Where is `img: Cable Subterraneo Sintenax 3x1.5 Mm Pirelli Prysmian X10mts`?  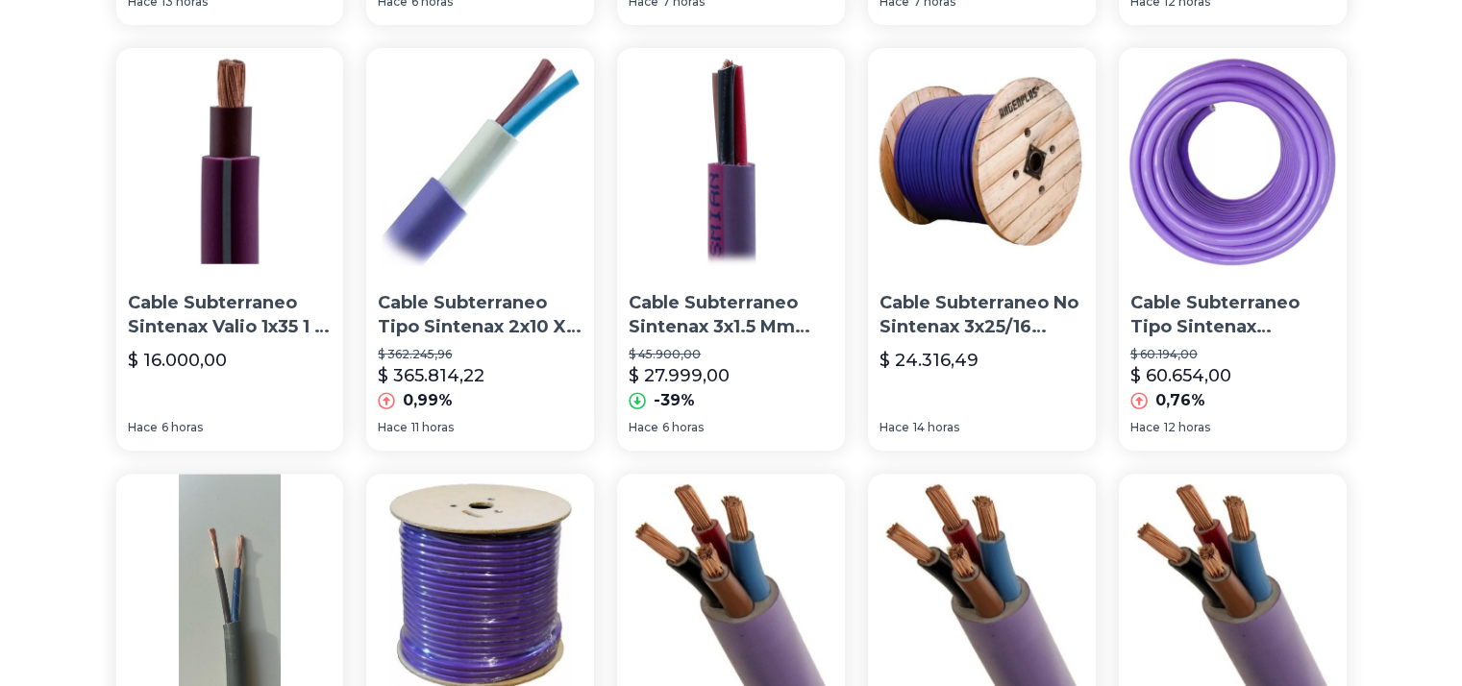
img: Cable Subterraneo Sintenax 3x1.5 Mm Pirelli Prysmian X10mts is located at coordinates (730, 161).